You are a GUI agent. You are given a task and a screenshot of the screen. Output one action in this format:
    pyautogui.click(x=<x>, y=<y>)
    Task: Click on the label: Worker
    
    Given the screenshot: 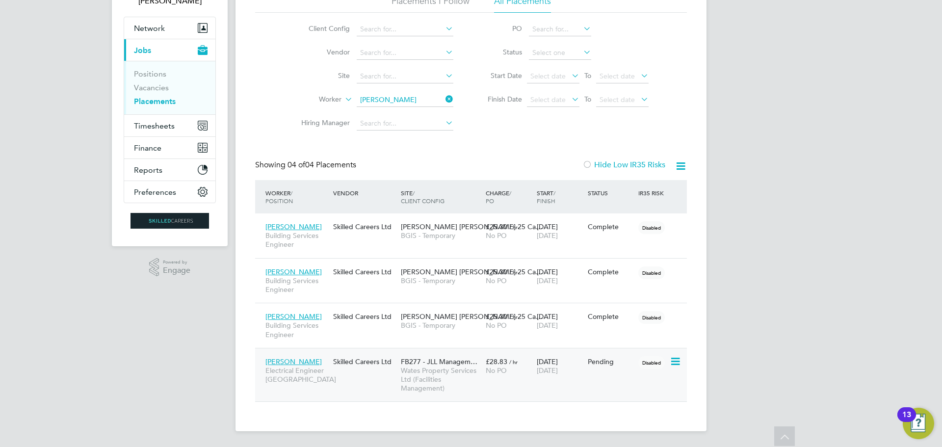 What is the action you would take?
    pyautogui.click(x=313, y=100)
    